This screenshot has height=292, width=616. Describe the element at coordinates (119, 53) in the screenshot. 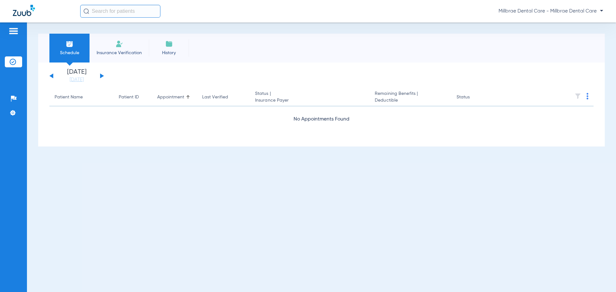

I see `span: Insurance Verification` at that location.